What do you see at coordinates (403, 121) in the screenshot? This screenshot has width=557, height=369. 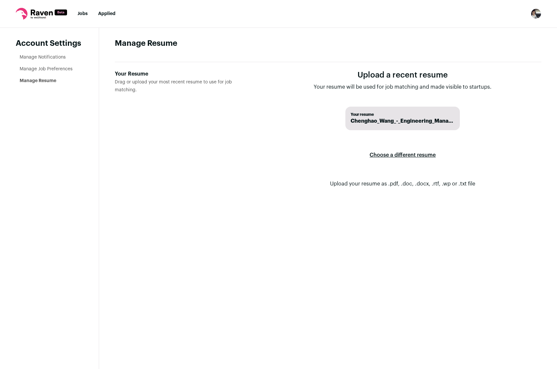 I see `span: Chenghao_Wang_-_Engineering_Manager_2025.pdf` at bounding box center [403, 121].